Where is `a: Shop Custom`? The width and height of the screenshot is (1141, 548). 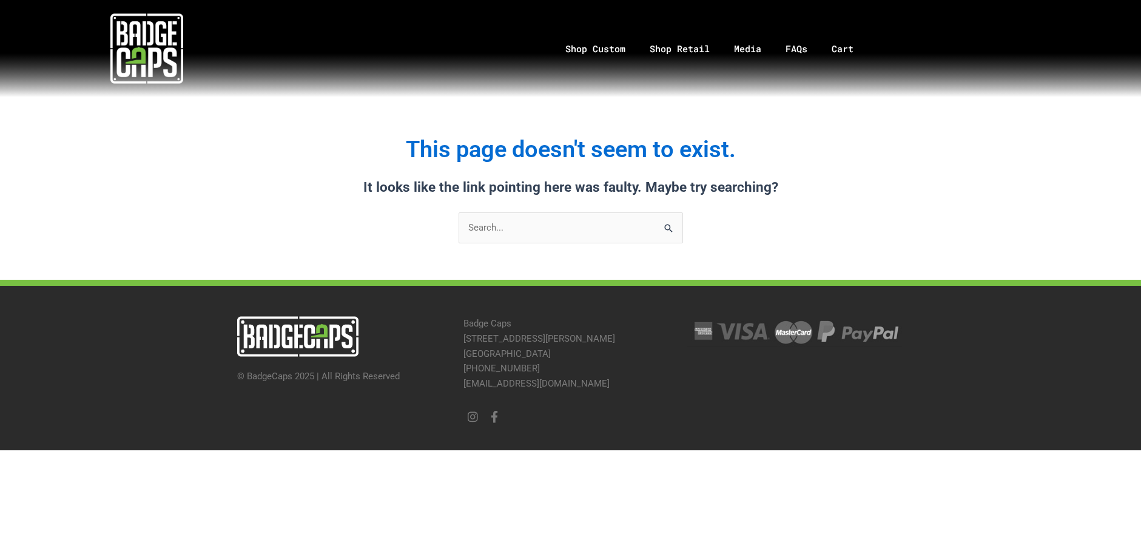 a: Shop Custom is located at coordinates (595, 49).